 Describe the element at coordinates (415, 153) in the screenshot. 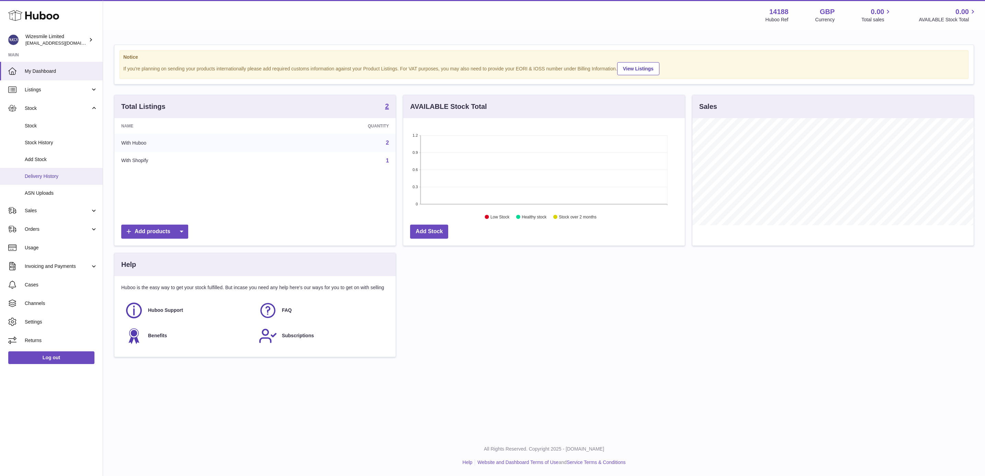

I see `text: 0.9` at that location.